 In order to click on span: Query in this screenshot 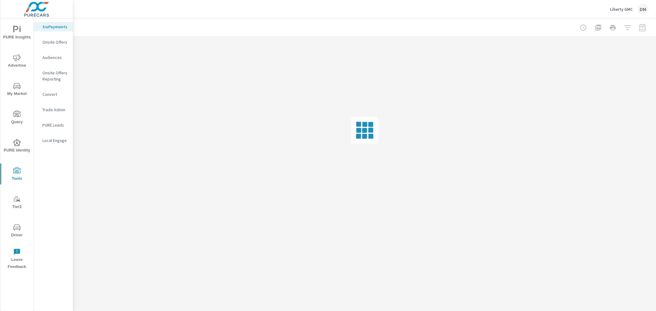, I will do `click(17, 118)`.